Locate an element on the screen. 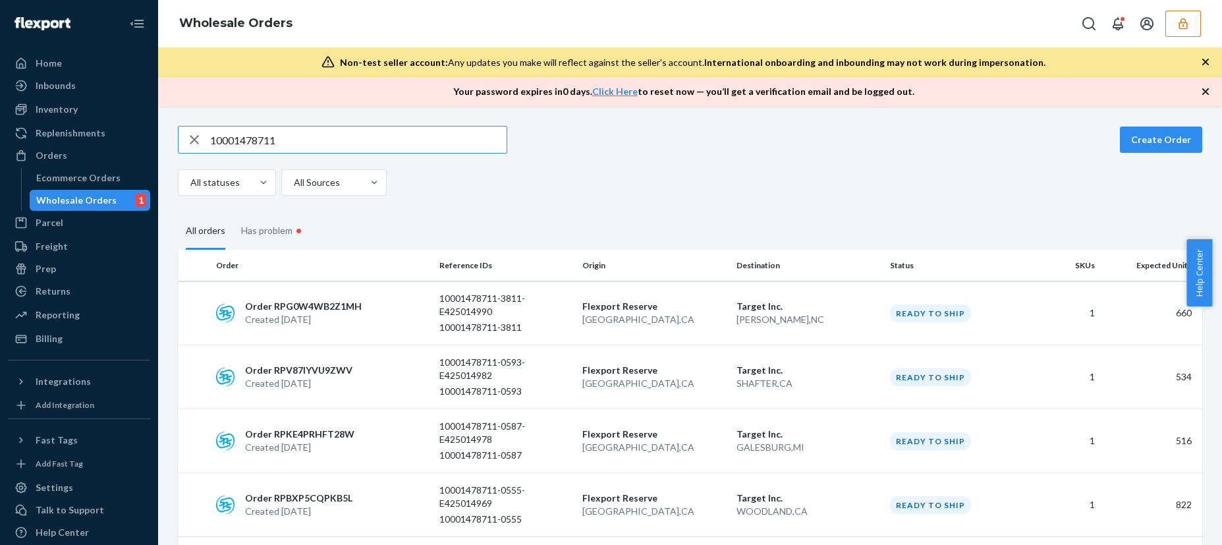 The height and width of the screenshot is (545, 1222). div: Fast Tags is located at coordinates (57, 440).